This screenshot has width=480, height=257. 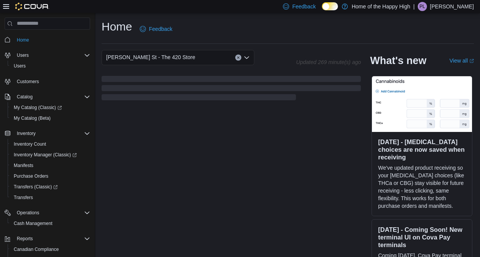 I want to click on a: Inventory Count, so click(x=30, y=144).